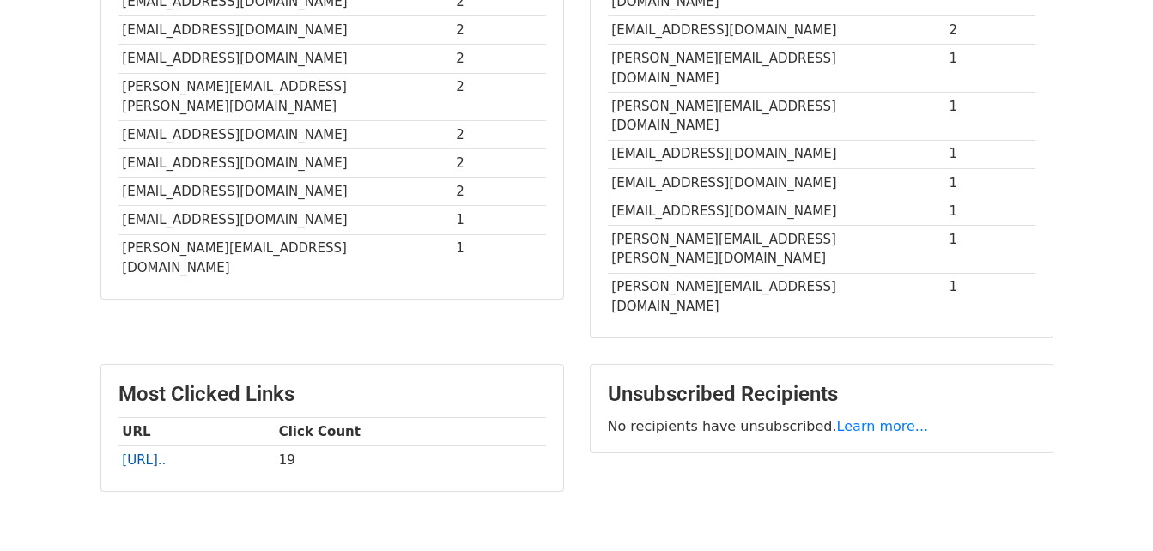 Image resolution: width=1153 pixels, height=551 pixels. I want to click on th: URL, so click(197, 431).